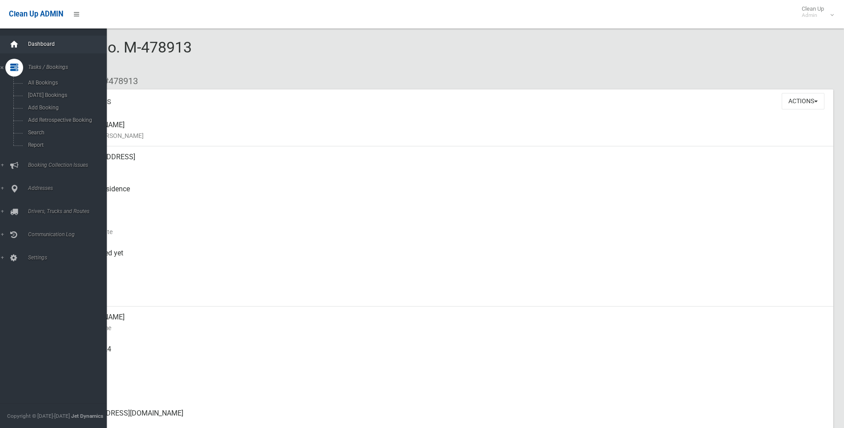 The height and width of the screenshot is (428, 844). What do you see at coordinates (69, 257) in the screenshot?
I see `span: Settings` at bounding box center [69, 257].